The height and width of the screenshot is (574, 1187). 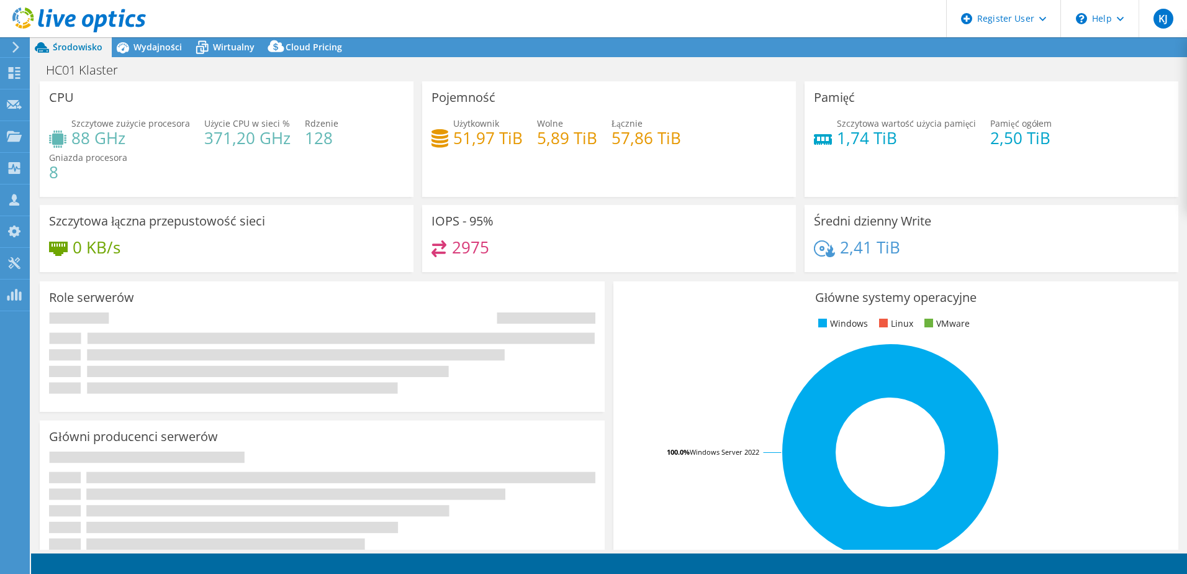 What do you see at coordinates (567, 138) in the screenshot?
I see `h4: 5,89 TiB` at bounding box center [567, 138].